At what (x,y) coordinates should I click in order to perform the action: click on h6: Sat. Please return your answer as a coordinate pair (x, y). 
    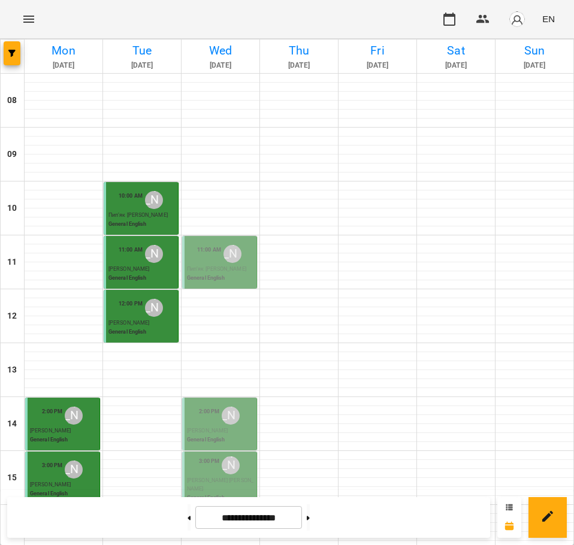
    Looking at the image, I should click on (456, 50).